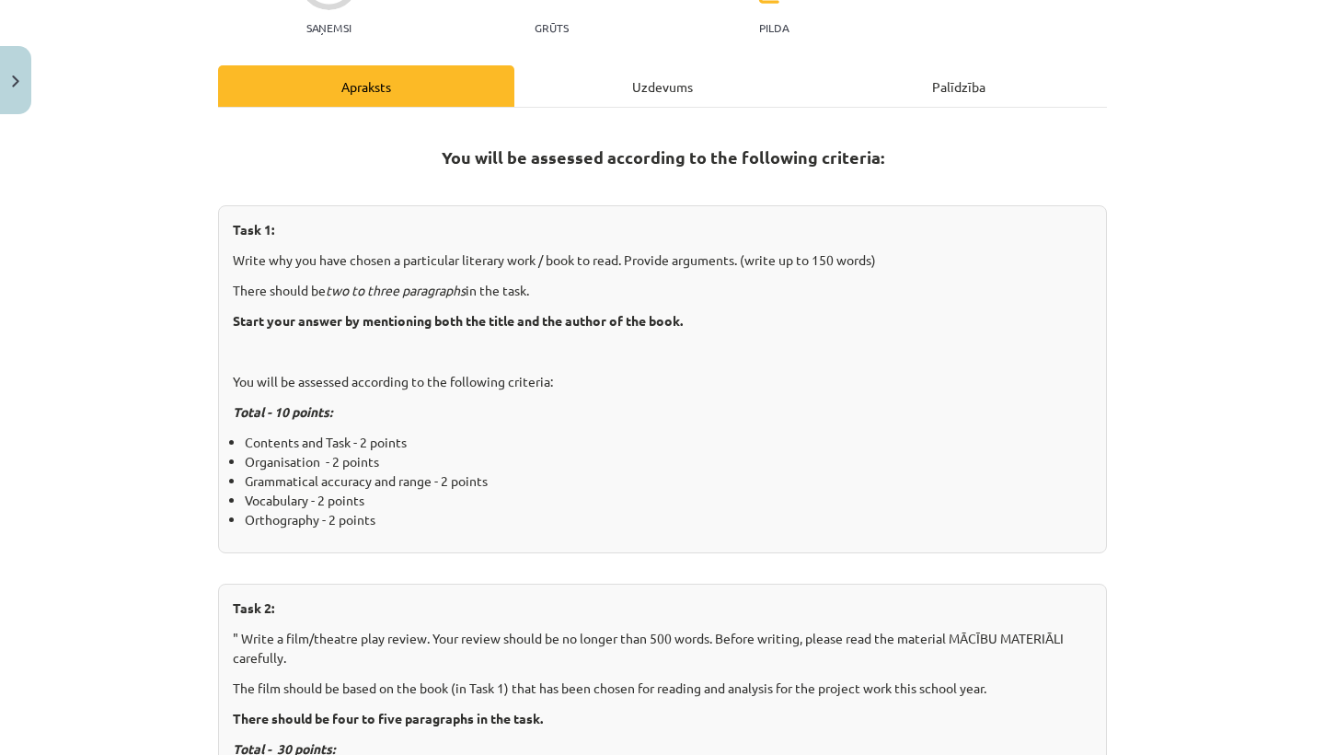 The image size is (1325, 755). What do you see at coordinates (551, 28) in the screenshot?
I see `p: Grūts` at bounding box center [551, 28].